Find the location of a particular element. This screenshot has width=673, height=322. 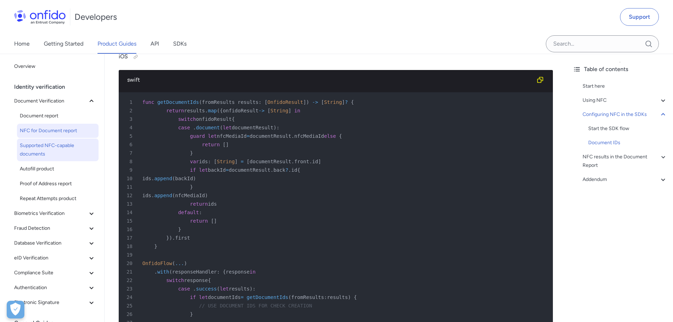

span: guard is located at coordinates (198, 136).